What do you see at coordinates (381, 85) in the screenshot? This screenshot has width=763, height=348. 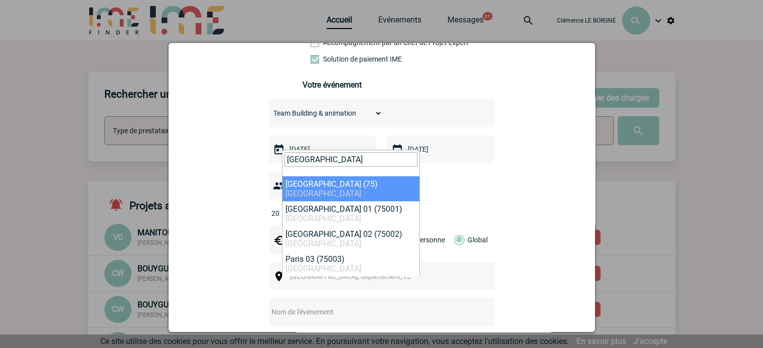 I see `h3: Votre événement` at bounding box center [381, 85].